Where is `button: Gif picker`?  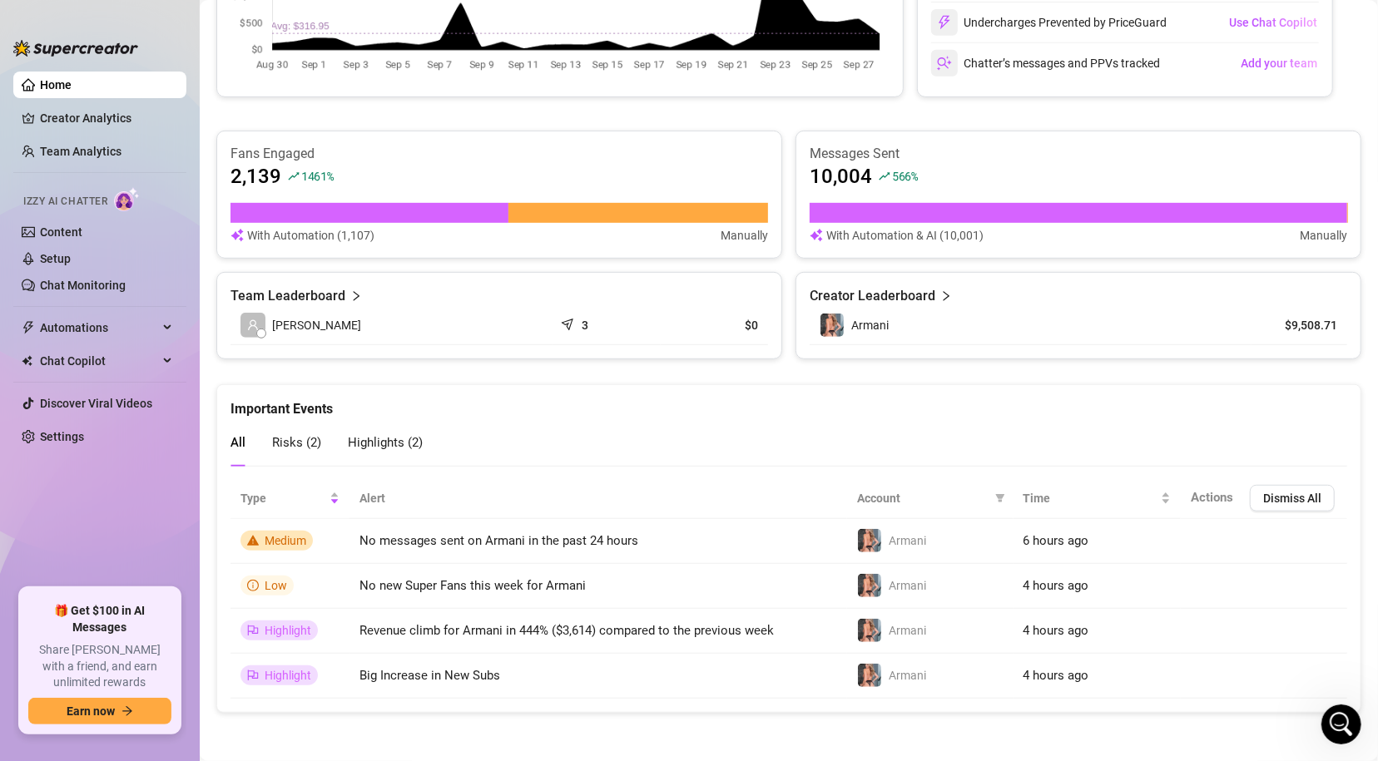
button: Gif picker is located at coordinates (86, 552).